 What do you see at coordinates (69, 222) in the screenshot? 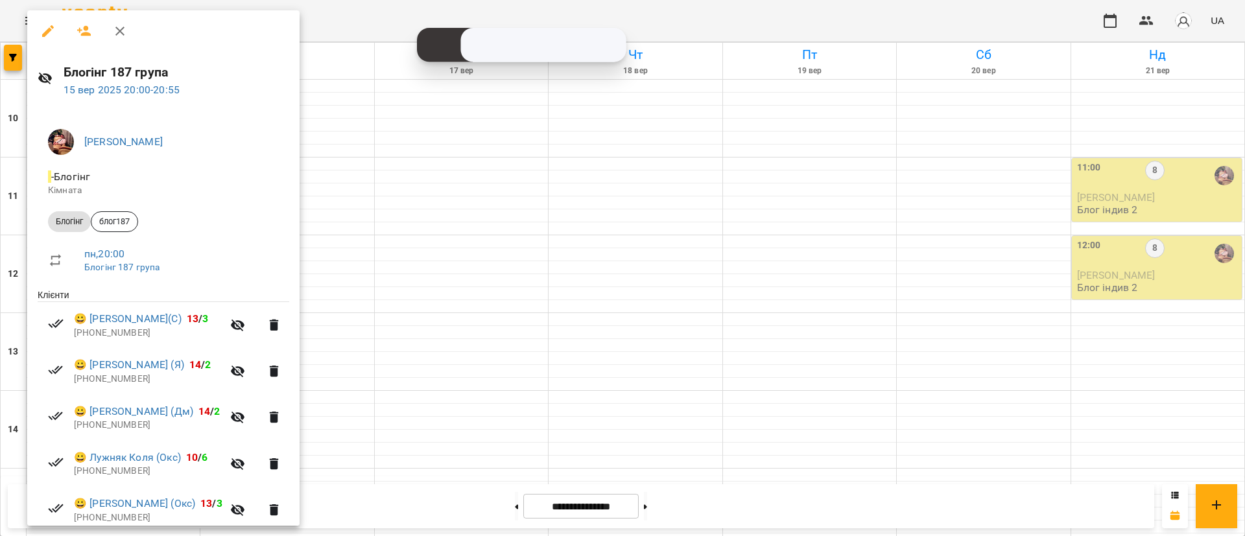
I see `span: Блогінг` at bounding box center [69, 222].